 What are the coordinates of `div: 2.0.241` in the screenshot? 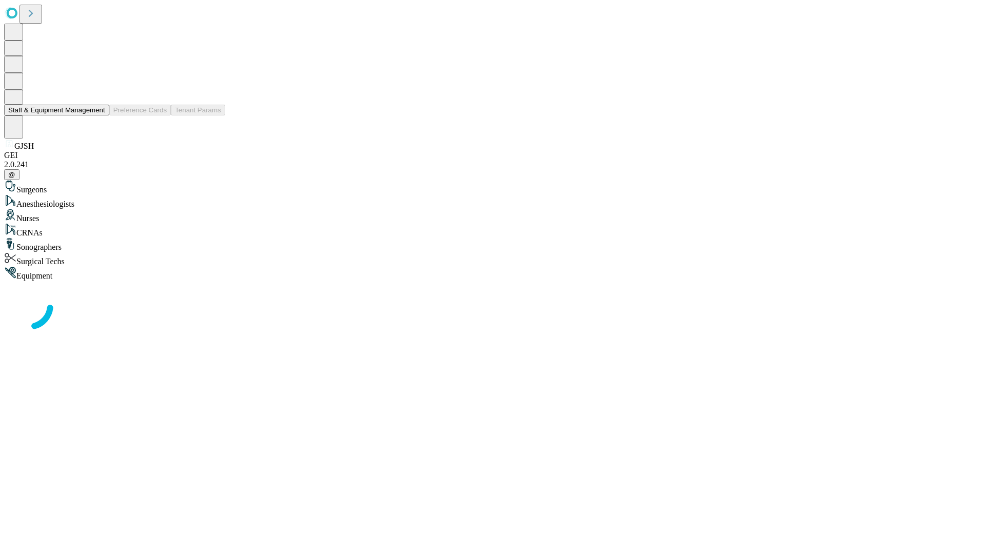 It's located at (492, 165).